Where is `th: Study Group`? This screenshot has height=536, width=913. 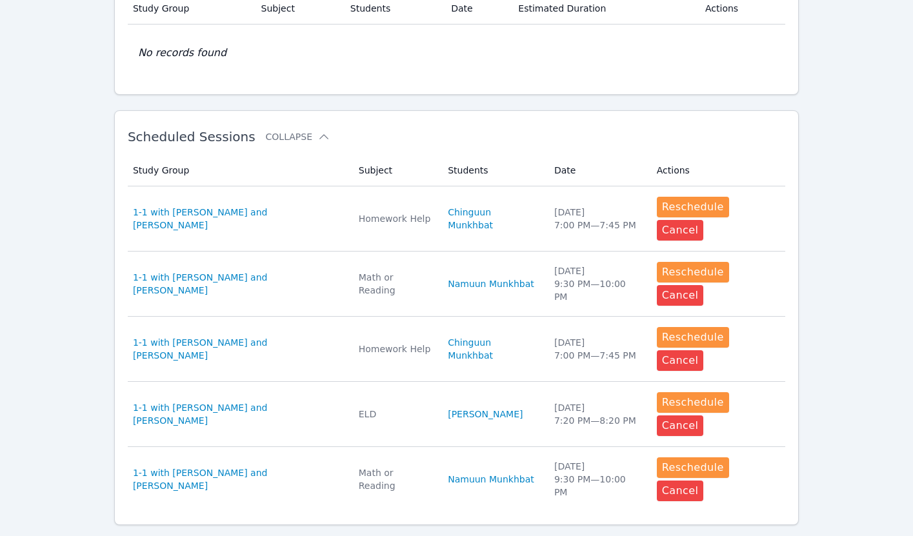
th: Study Group is located at coordinates (239, 170).